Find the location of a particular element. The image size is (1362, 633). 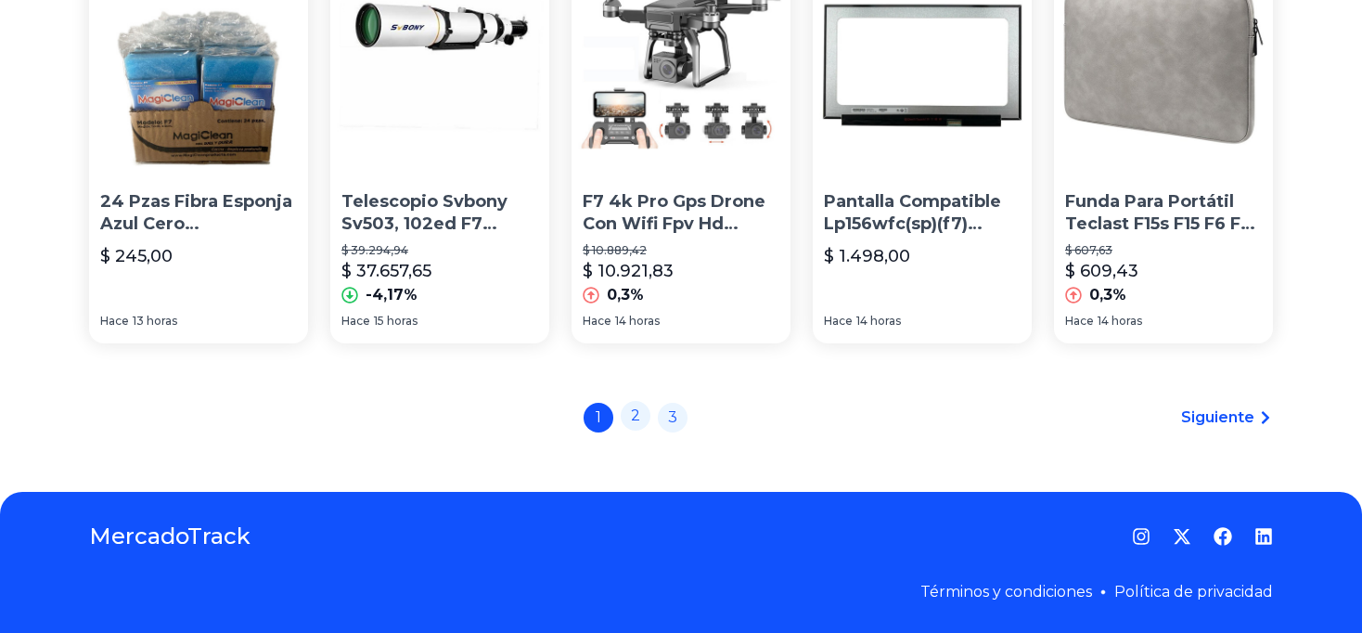

span: 13 horas is located at coordinates (155, 321).